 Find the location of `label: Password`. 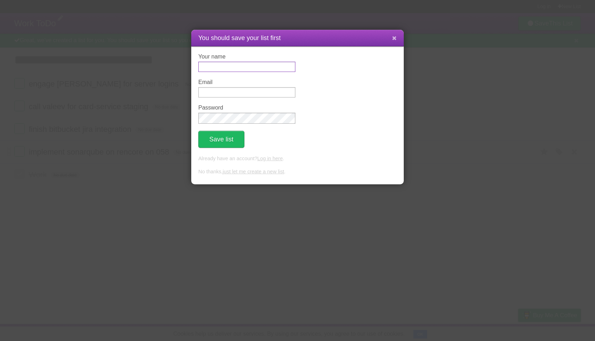

label: Password is located at coordinates (247, 108).